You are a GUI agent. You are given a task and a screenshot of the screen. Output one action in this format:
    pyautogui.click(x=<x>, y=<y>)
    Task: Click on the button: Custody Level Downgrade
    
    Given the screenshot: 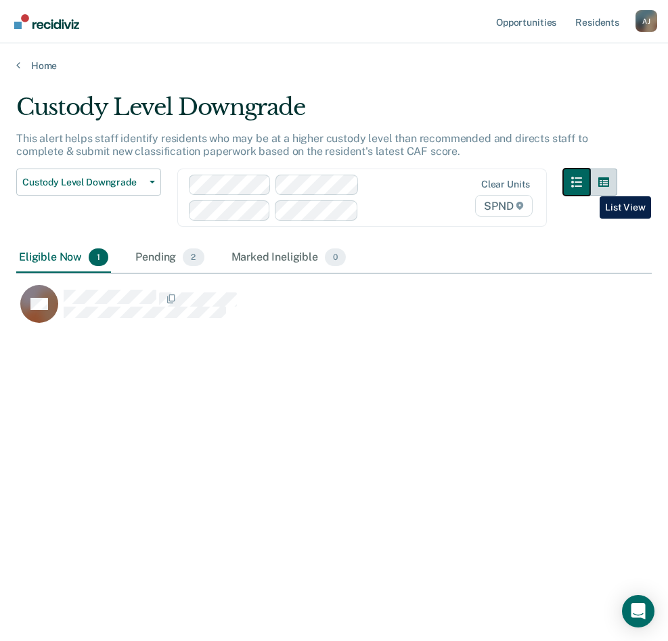 What is the action you would take?
    pyautogui.click(x=89, y=182)
    